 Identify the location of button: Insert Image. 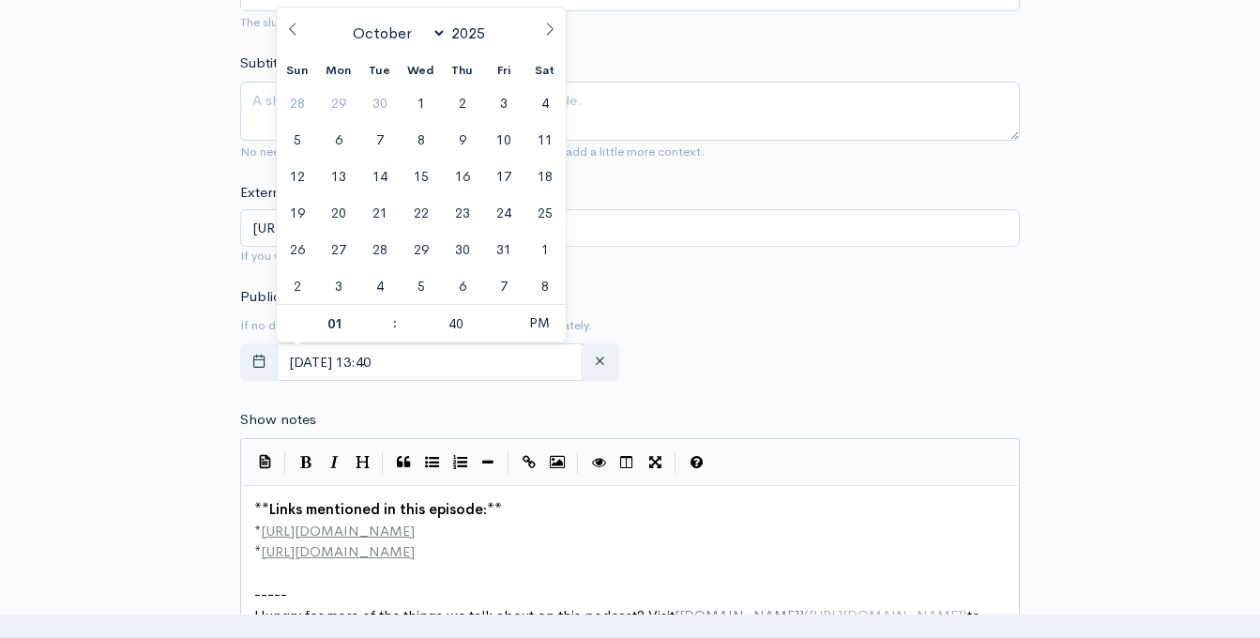
(557, 463).